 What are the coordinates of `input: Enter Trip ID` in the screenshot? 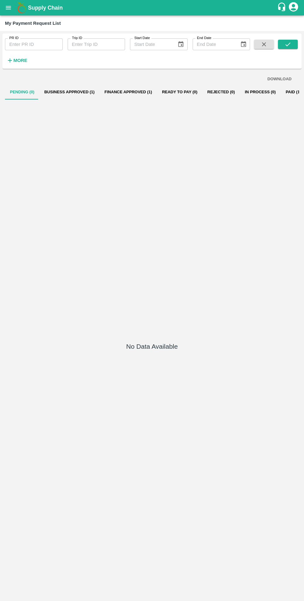 It's located at (96, 44).